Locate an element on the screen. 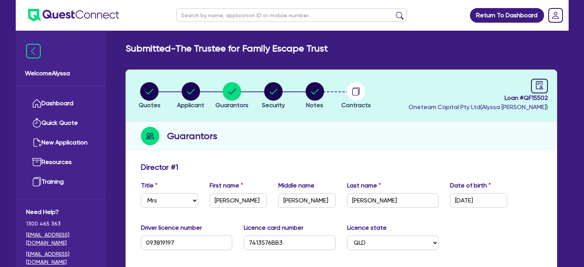 This screenshot has height=267, width=584. img: quest-connect-logo-blue is located at coordinates (73, 15).